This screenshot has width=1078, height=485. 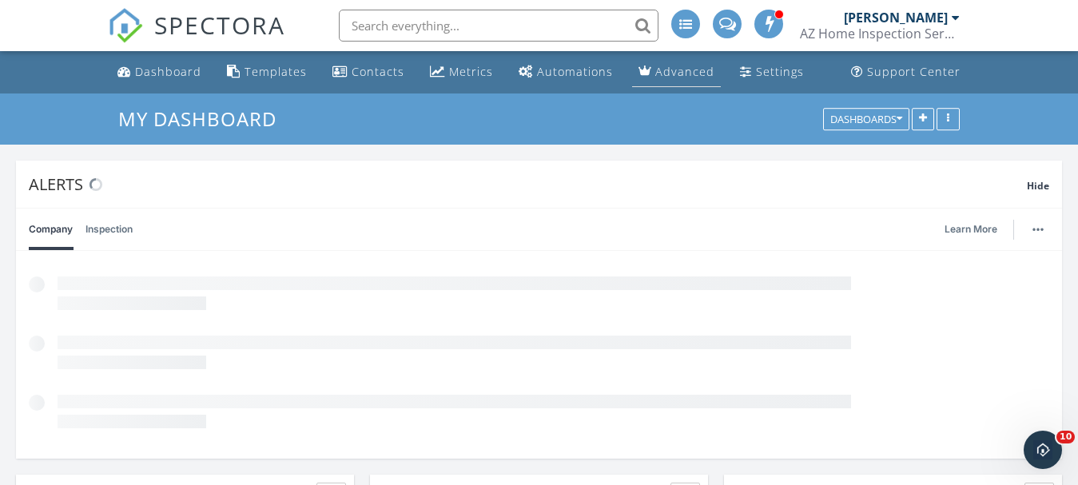 I want to click on input: Search everything..., so click(x=499, y=26).